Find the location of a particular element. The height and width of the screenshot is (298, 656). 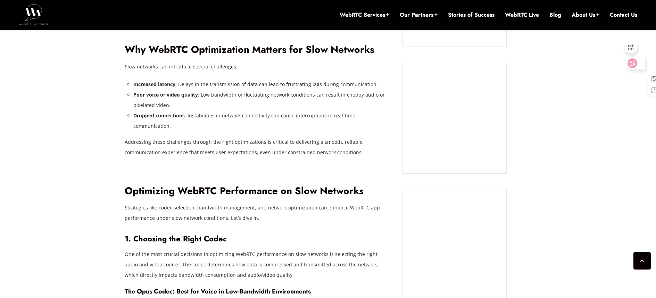

img: WebRTC.ventures is located at coordinates (33, 15).